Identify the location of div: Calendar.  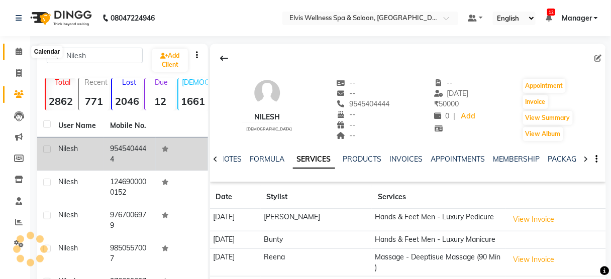
(47, 52).